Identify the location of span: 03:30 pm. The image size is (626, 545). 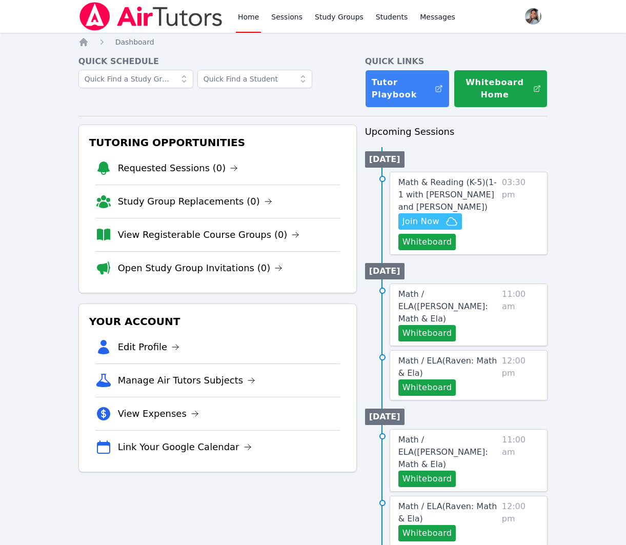
(520, 213).